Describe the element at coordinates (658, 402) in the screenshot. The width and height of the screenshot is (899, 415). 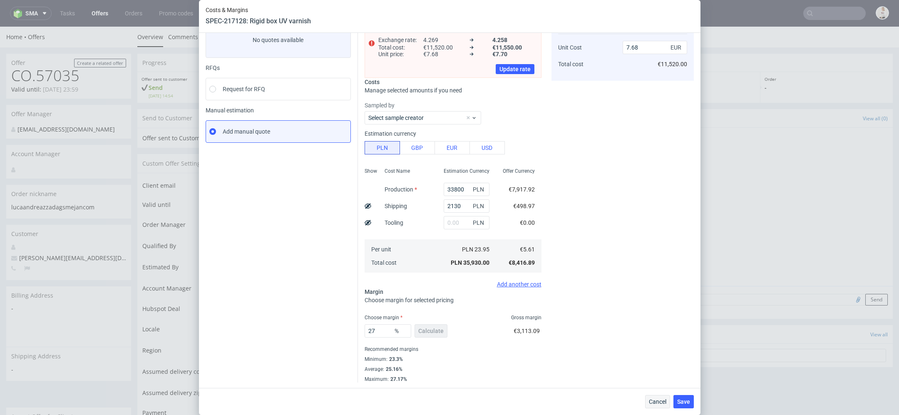
I see `button: Cancel` at that location.